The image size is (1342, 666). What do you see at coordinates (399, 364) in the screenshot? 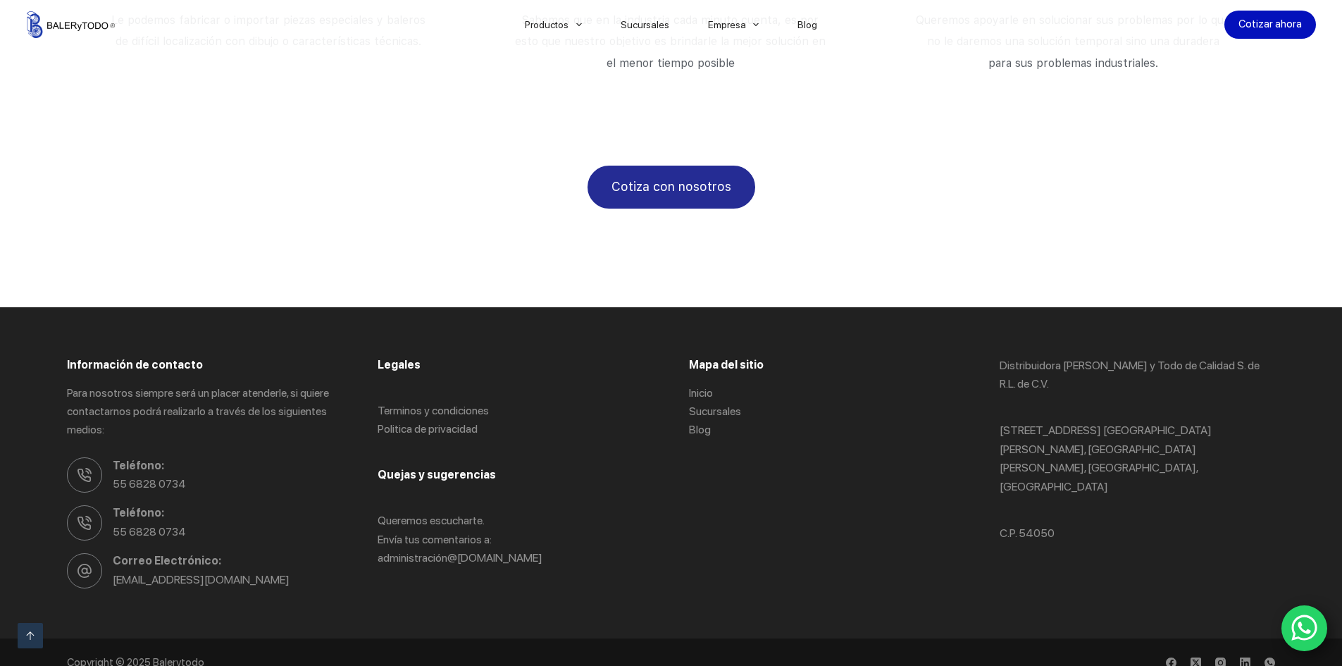
I see `span: Legales` at bounding box center [399, 364].